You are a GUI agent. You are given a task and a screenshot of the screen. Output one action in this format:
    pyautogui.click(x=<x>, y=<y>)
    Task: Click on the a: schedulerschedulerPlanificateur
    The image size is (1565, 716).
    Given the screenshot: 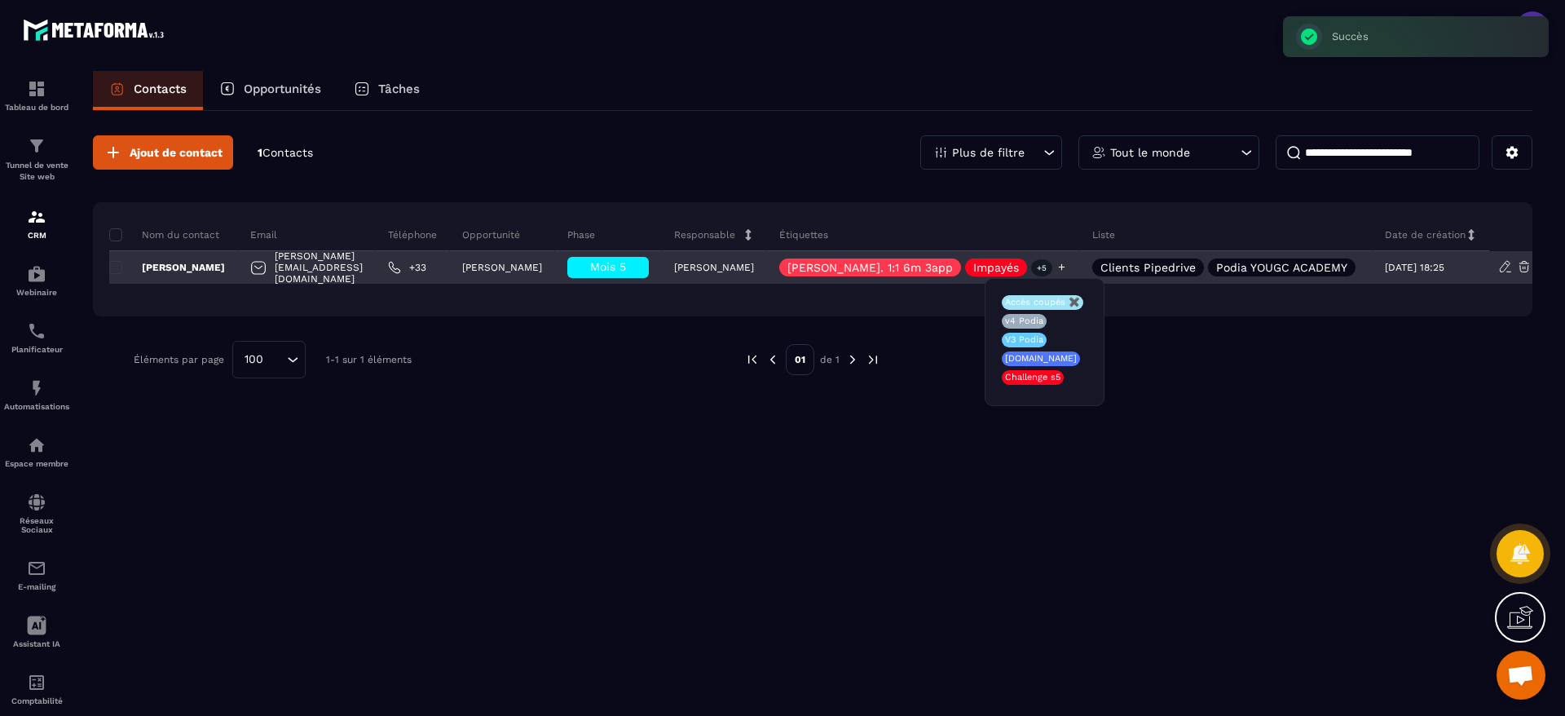 What is the action you would take?
    pyautogui.click(x=37, y=338)
    